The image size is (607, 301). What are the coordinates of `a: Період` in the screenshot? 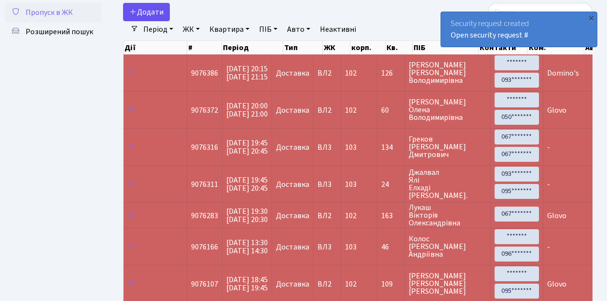 It's located at (158, 29).